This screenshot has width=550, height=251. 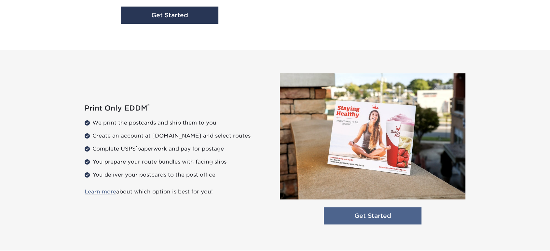 I want to click on a: Learn more, so click(x=100, y=192).